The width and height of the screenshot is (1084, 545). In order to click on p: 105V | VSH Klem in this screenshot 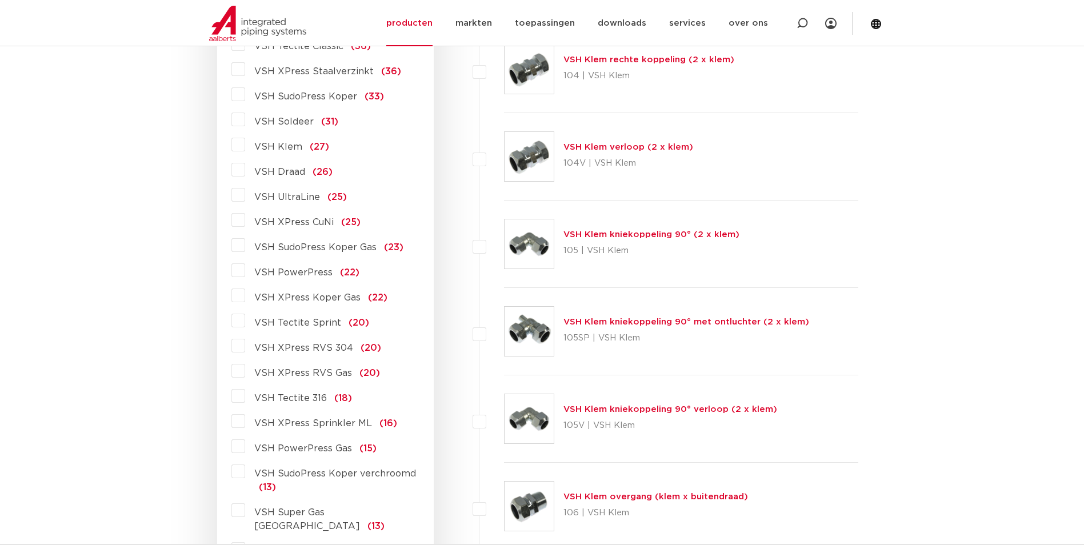, I will do `click(670, 426)`.